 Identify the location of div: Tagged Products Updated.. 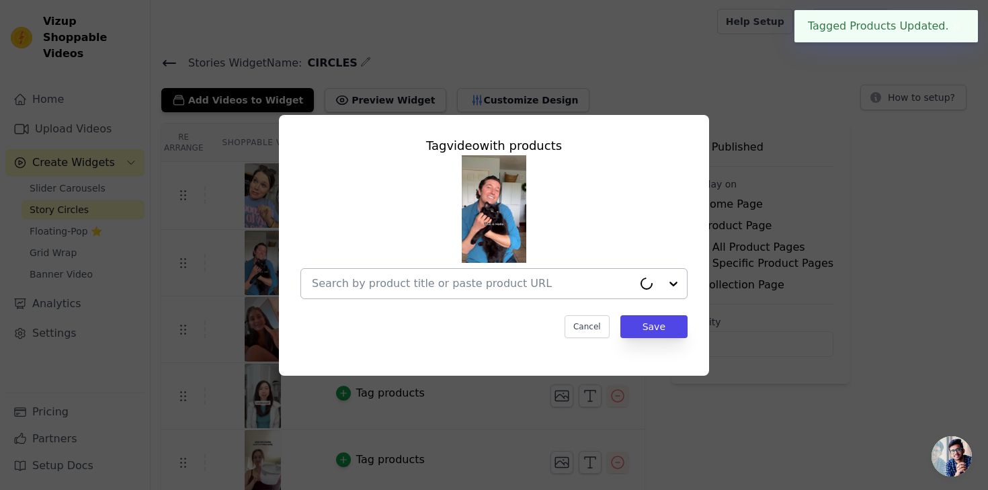
(885, 26).